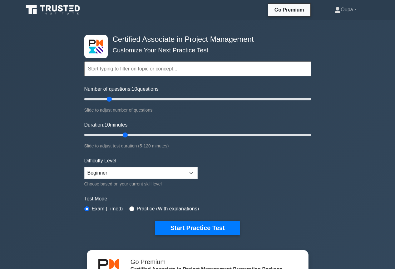 The width and height of the screenshot is (395, 269). I want to click on div: Slide to adjust number of questions, so click(198, 110).